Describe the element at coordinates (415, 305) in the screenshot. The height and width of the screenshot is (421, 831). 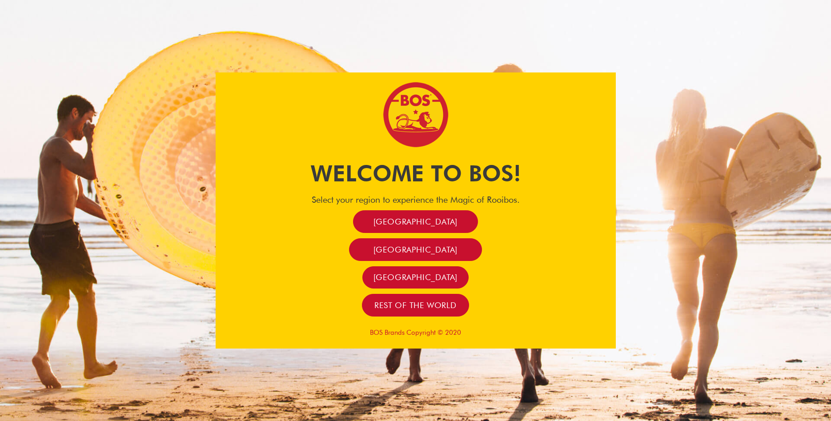
I see `span: Rest of the world` at that location.